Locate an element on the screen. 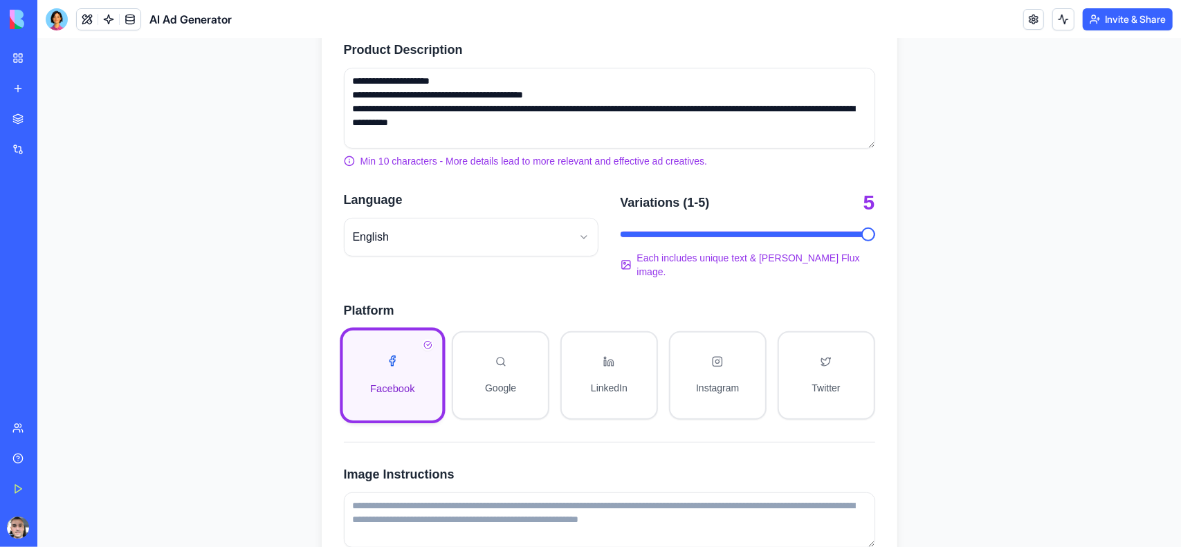 This screenshot has height=547, width=1181. label: Image Instructions is located at coordinates (572, 436).